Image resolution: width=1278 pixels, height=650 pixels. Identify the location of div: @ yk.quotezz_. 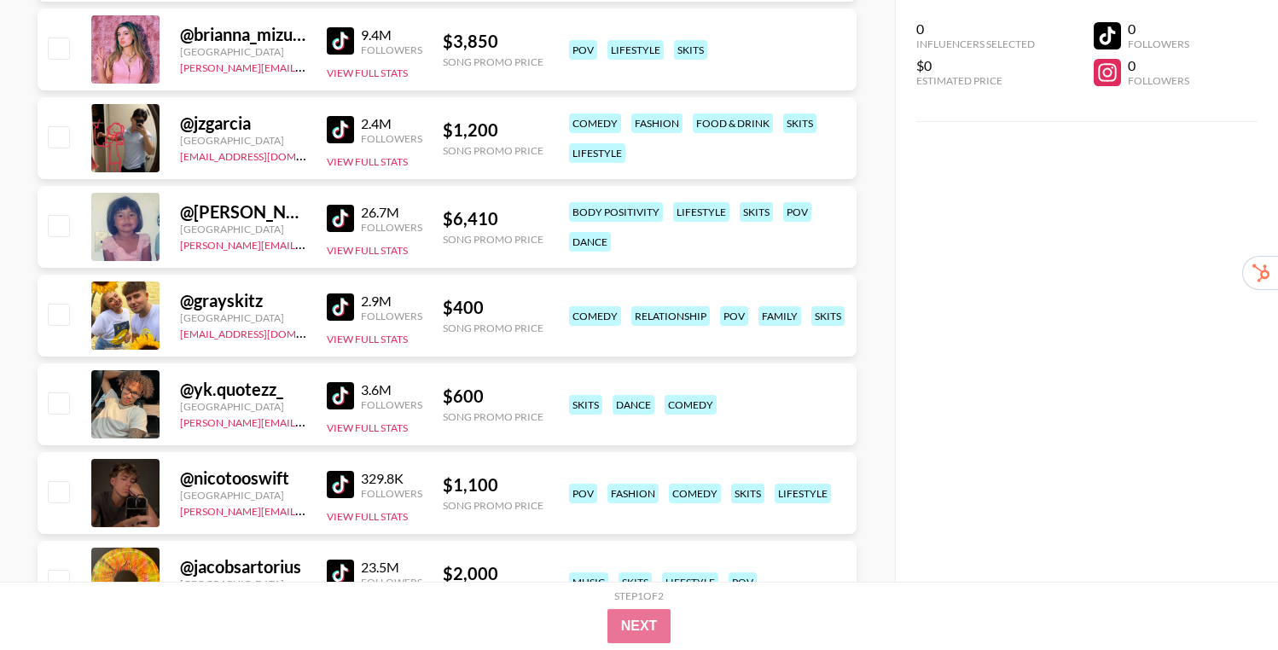
(243, 389).